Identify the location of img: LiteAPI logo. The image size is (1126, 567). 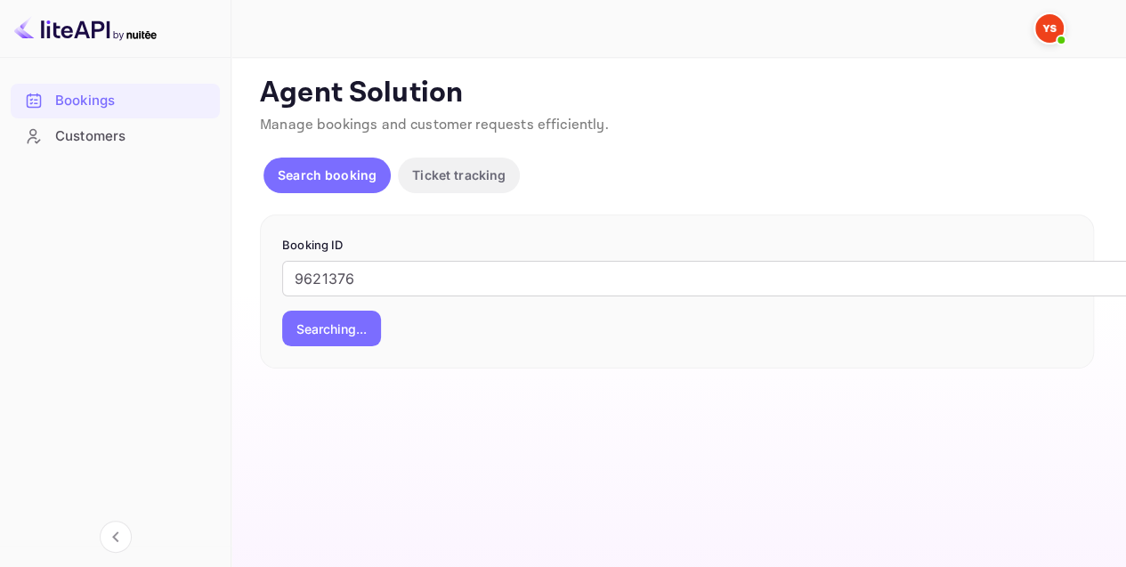
(85, 28).